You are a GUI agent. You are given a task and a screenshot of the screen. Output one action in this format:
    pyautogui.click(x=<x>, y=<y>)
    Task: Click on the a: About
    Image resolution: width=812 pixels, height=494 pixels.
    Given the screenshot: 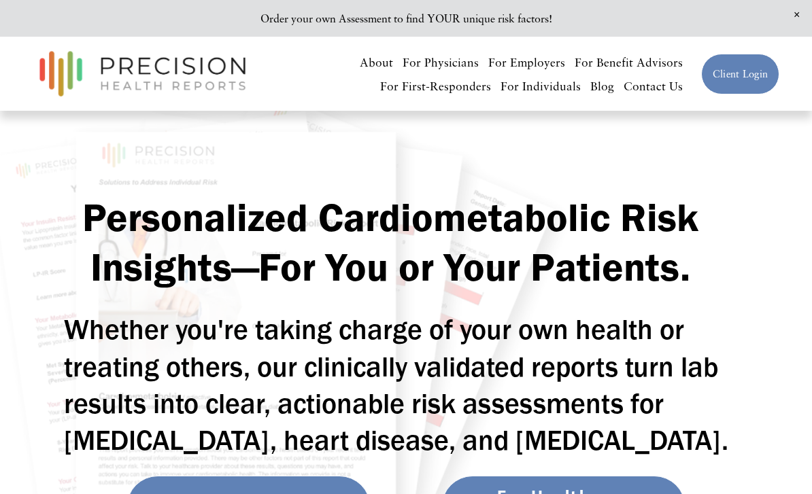 What is the action you would take?
    pyautogui.click(x=376, y=62)
    